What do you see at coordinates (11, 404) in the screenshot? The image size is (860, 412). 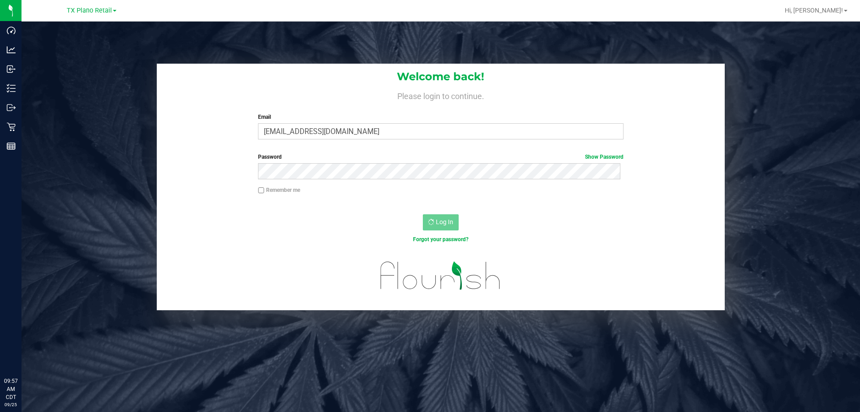 I see `p: 09/25` at bounding box center [11, 404].